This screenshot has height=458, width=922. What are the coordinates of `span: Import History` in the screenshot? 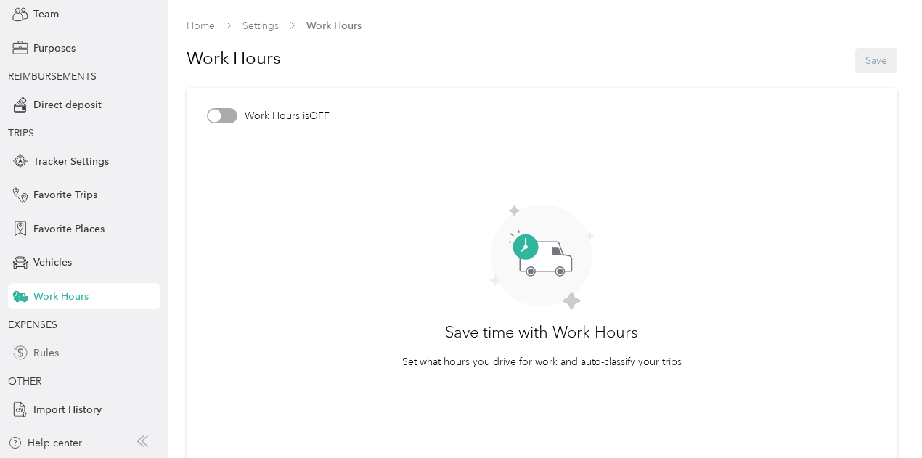 It's located at (67, 409).